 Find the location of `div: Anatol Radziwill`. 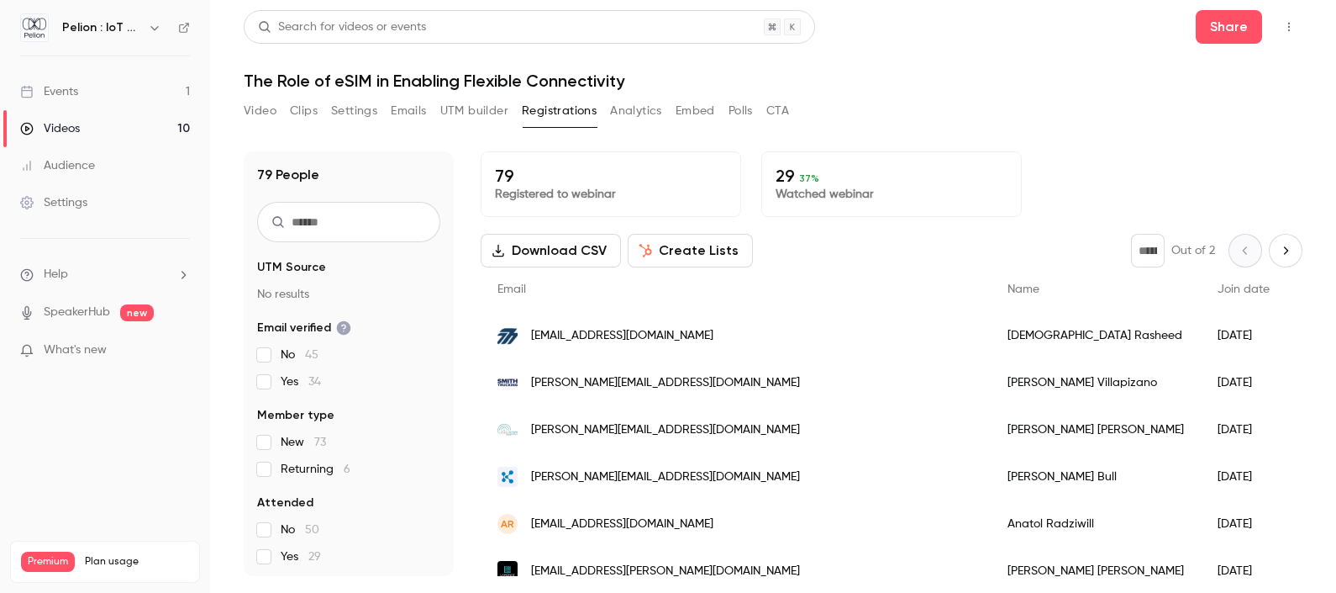

div: Anatol Radziwill is located at coordinates (1096, 524).